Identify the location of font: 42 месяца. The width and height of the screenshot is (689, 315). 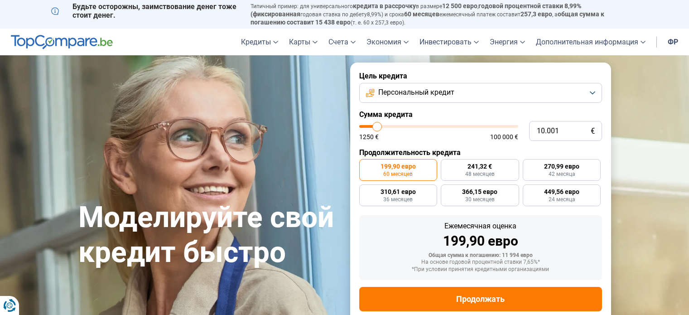
(562, 174).